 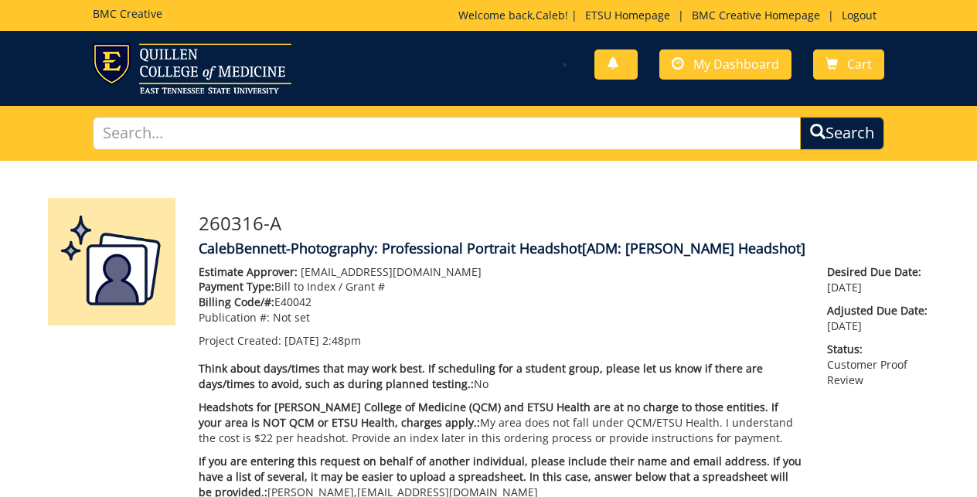 What do you see at coordinates (551, 15) in the screenshot?
I see `a: Caleb` at bounding box center [551, 15].